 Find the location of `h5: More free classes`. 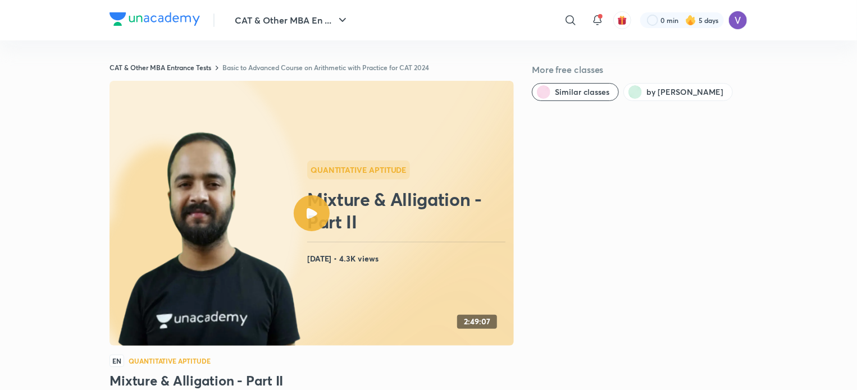

h5: More free classes is located at coordinates (640, 70).